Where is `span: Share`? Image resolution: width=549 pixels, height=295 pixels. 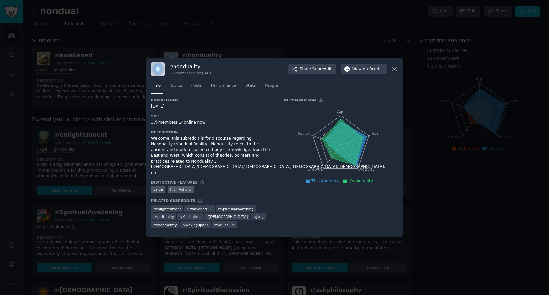 span: Share is located at coordinates (316, 69).